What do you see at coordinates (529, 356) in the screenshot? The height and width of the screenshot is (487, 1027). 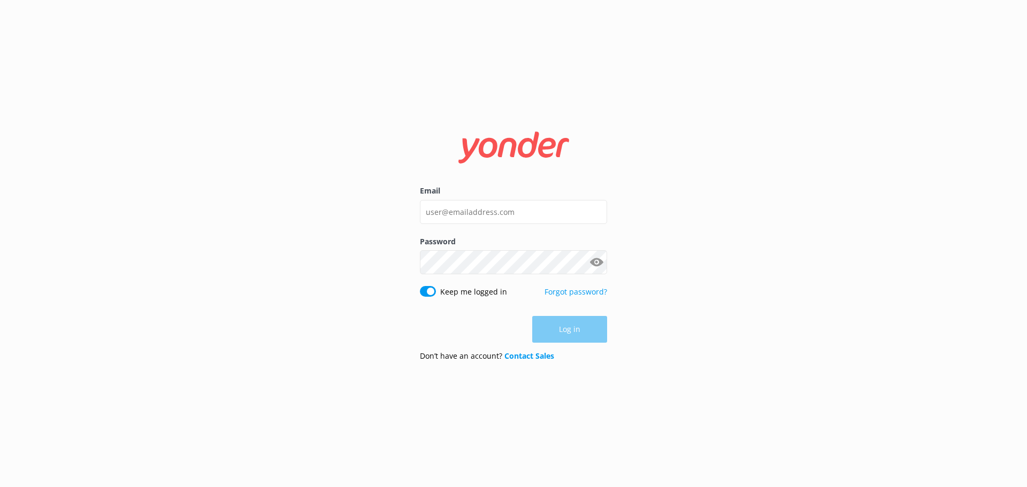 I see `a: Contact Sales` at bounding box center [529, 356].